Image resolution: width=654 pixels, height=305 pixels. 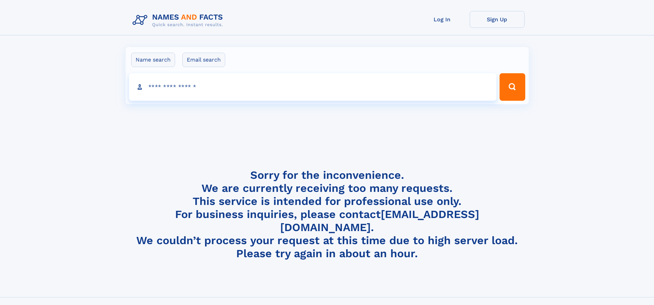 I want to click on button: Search Button, so click(x=513, y=87).